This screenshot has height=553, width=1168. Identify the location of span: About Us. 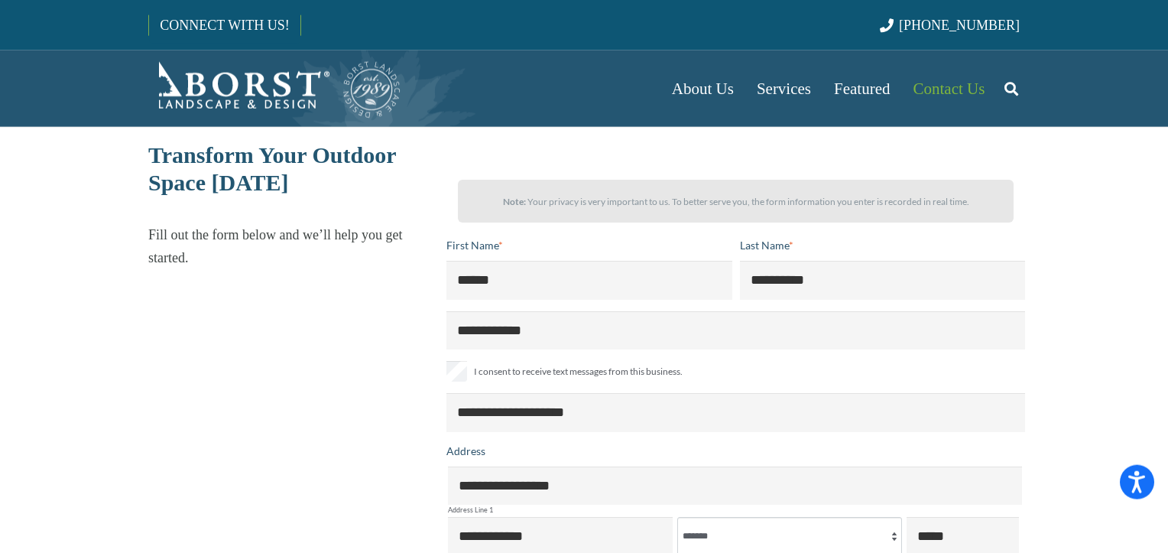
(702, 89).